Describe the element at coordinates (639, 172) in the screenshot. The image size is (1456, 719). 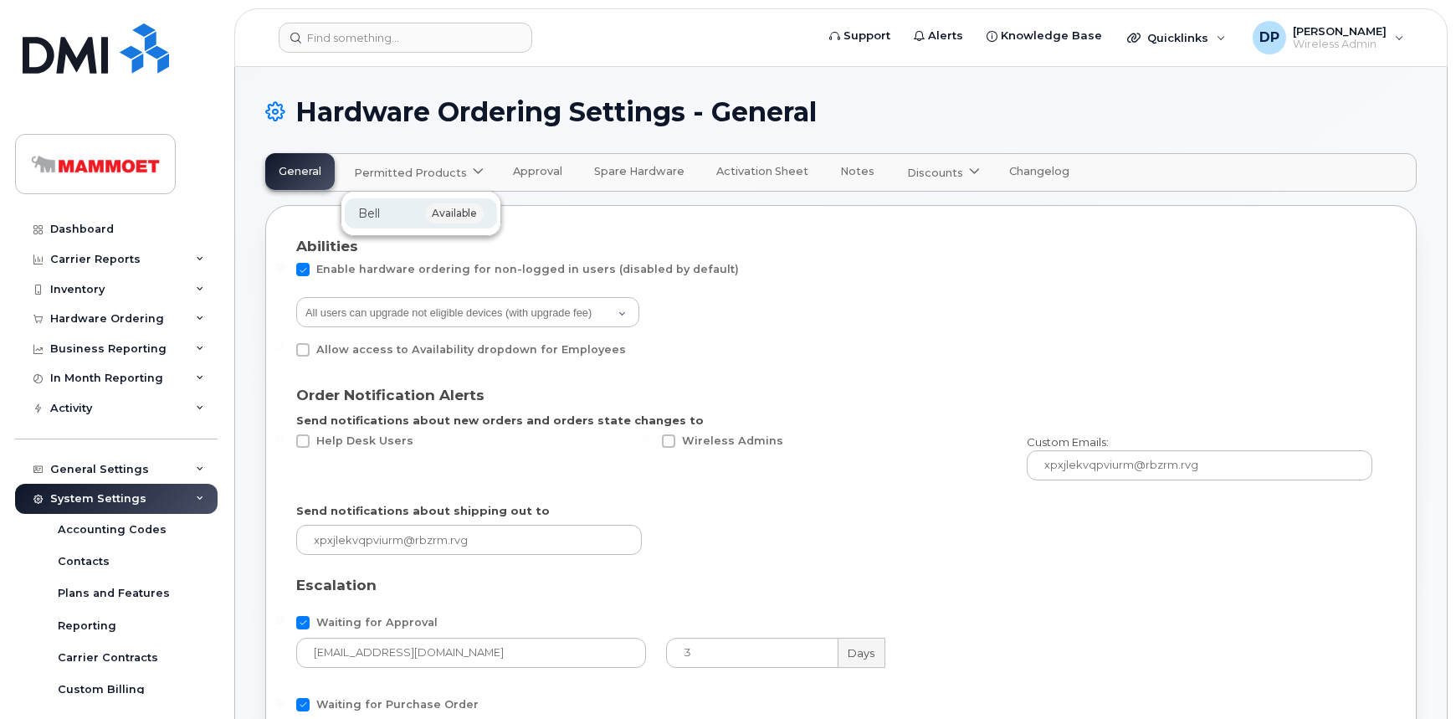
I see `a: Spare Hardware` at that location.